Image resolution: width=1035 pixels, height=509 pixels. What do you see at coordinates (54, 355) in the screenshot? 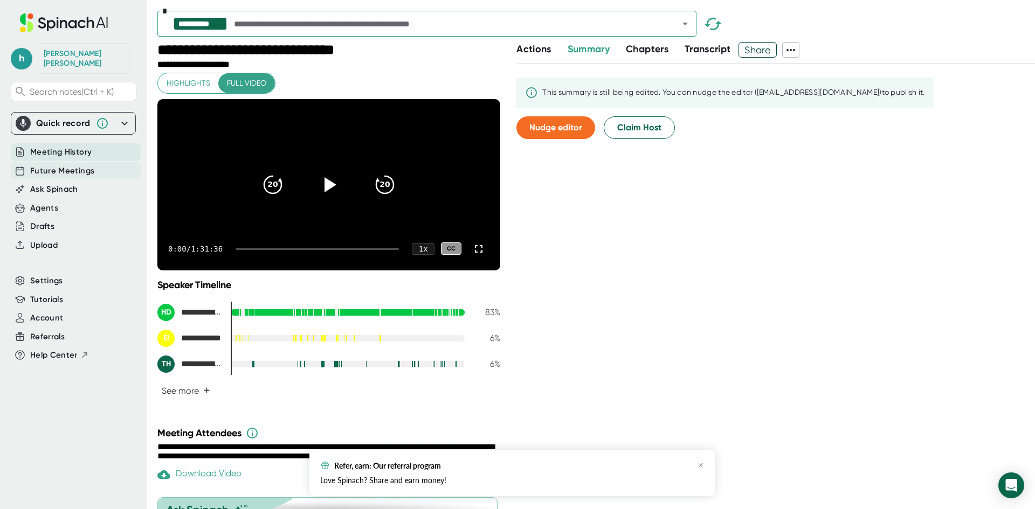
I see `span: Help Center` at bounding box center [54, 355].